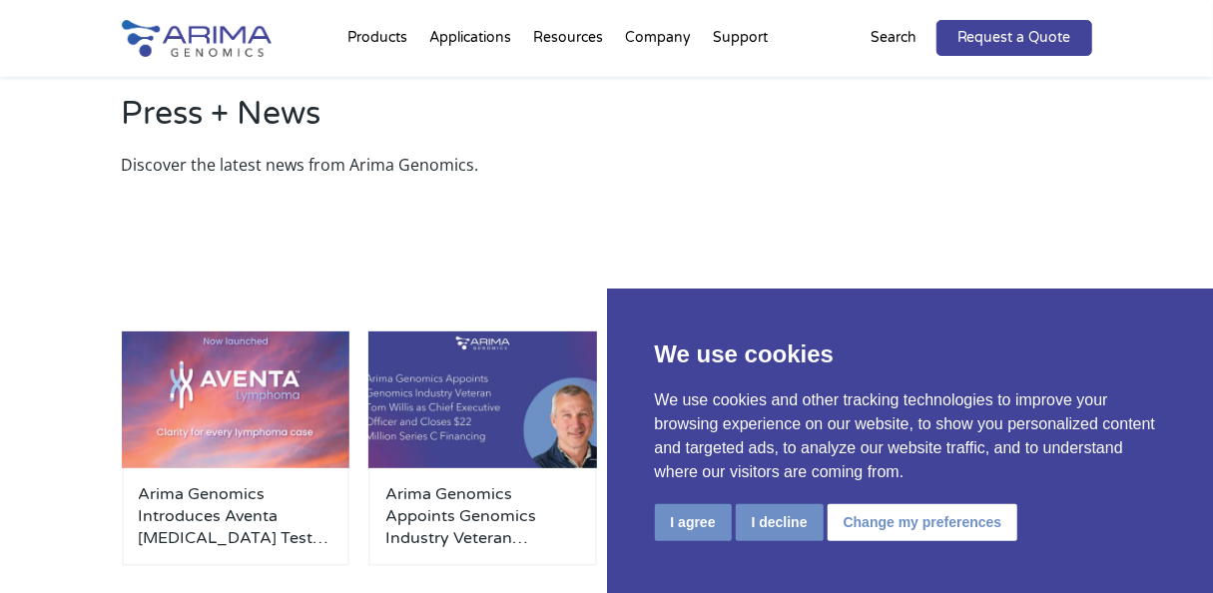 The image size is (1213, 593). Describe the element at coordinates (607, 165) in the screenshot. I see `p: Discover the latest news from Arima Genomics.` at that location.